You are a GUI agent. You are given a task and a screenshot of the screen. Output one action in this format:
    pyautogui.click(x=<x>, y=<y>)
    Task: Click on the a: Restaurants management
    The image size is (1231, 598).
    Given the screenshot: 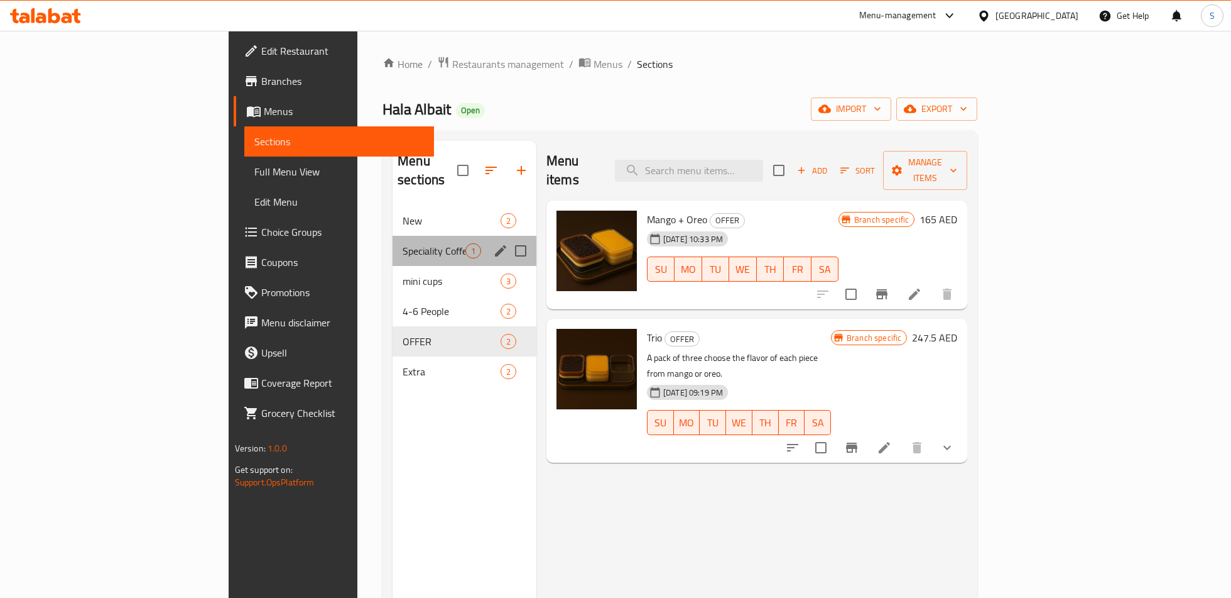 What is the action you would take?
    pyautogui.click(x=501, y=64)
    